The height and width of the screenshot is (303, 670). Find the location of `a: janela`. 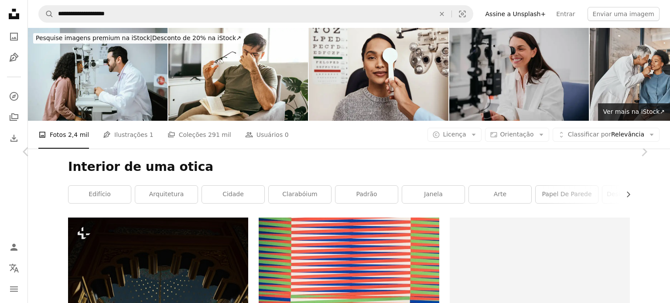

a: janela is located at coordinates (433, 194).